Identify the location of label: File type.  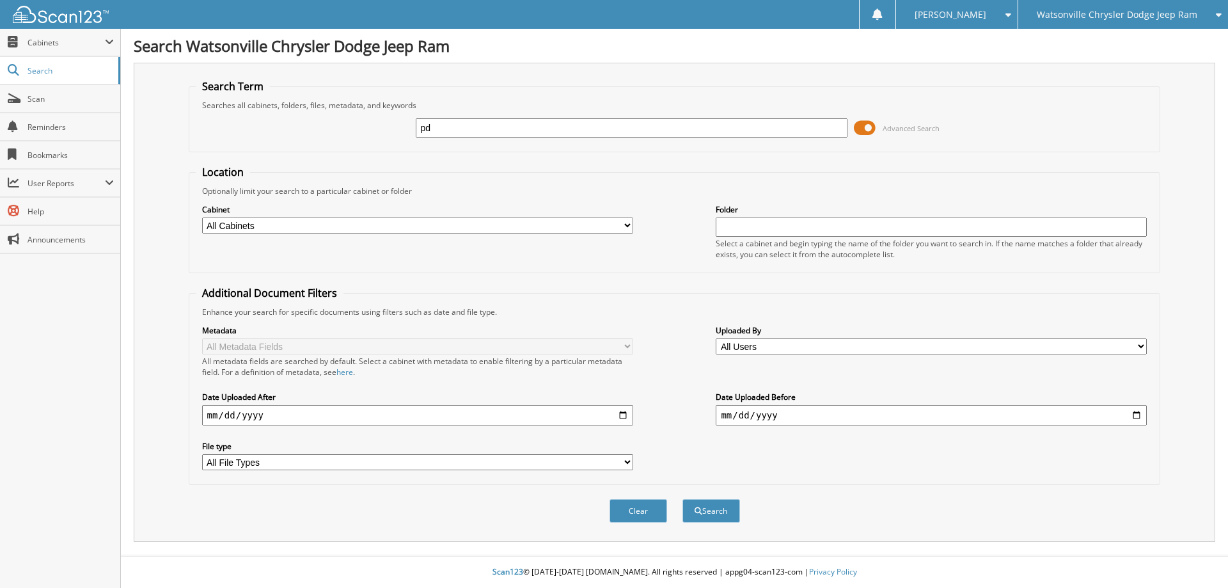
(418, 446).